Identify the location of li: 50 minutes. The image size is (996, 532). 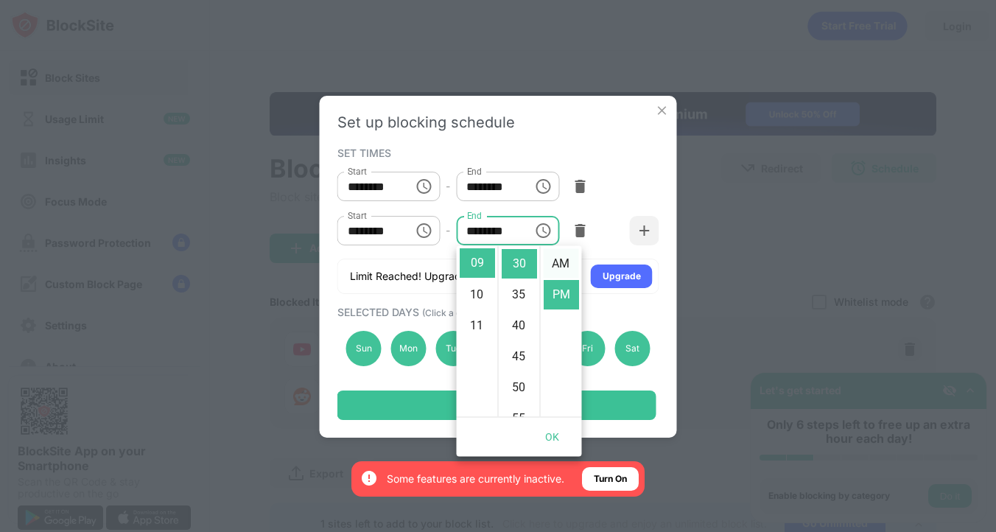
(519, 387).